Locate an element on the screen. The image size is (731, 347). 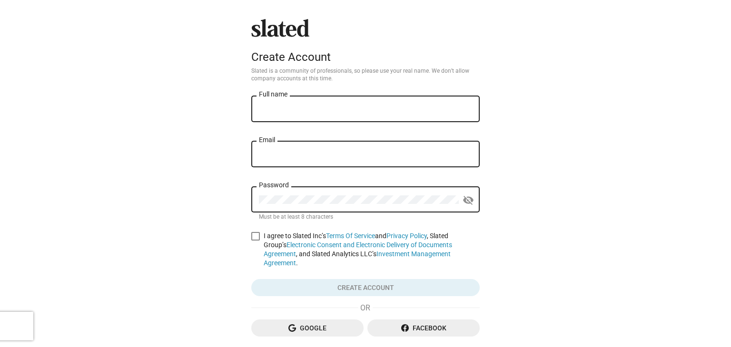
span: Facebook is located at coordinates (424, 328).